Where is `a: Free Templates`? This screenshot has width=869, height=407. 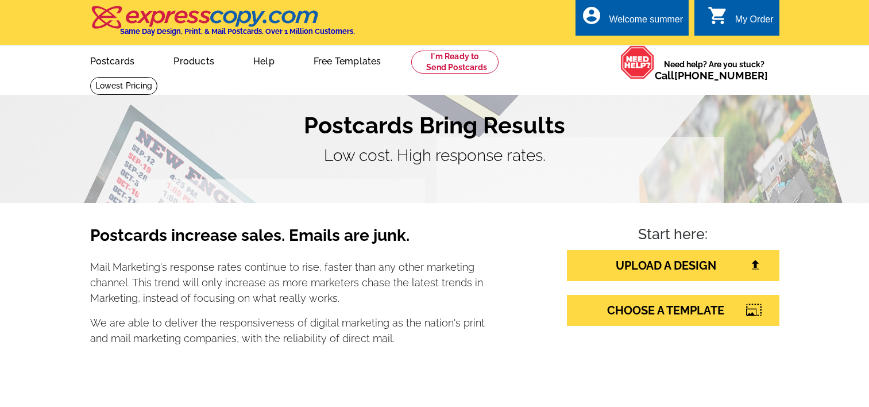
a: Free Templates is located at coordinates (347, 60).